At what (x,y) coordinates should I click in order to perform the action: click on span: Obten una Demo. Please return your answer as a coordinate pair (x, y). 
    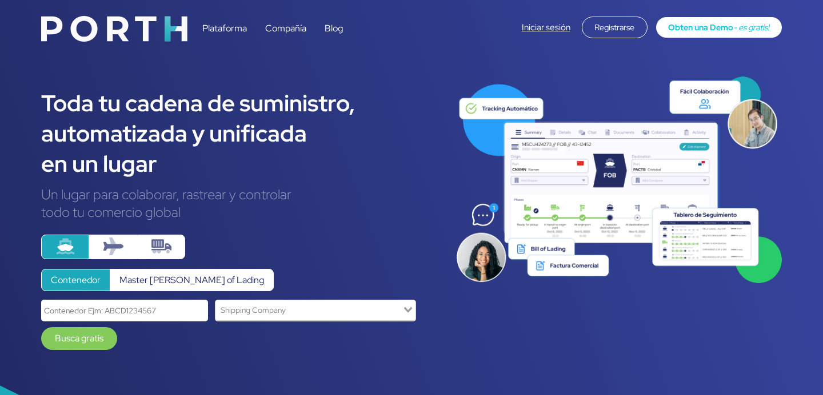
    Looking at the image, I should click on (700, 27).